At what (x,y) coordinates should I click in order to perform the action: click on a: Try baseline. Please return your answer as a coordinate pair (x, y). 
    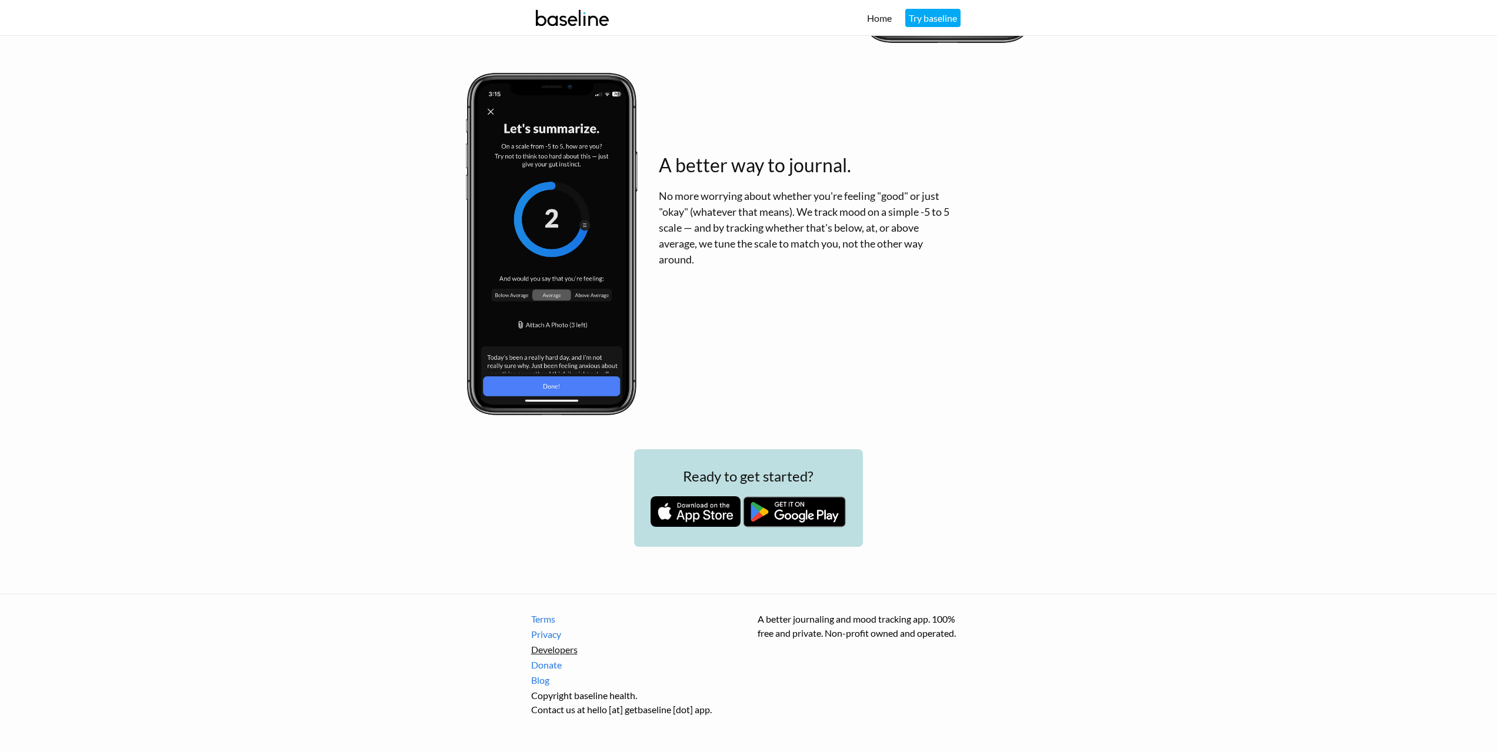
    Looking at the image, I should click on (933, 18).